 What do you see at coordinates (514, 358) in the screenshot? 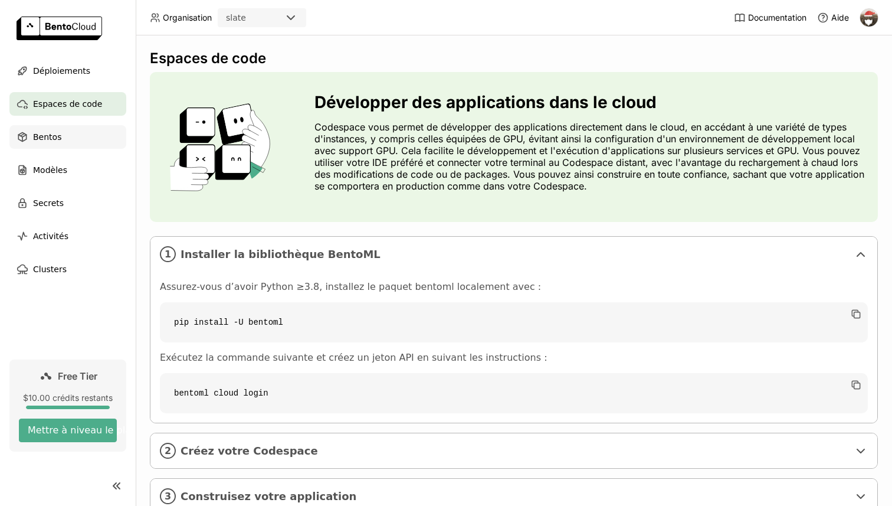
I see `p: Exécutez la commande suivante et créez un jeton API en suivant les instructions :` at bounding box center [514, 358].